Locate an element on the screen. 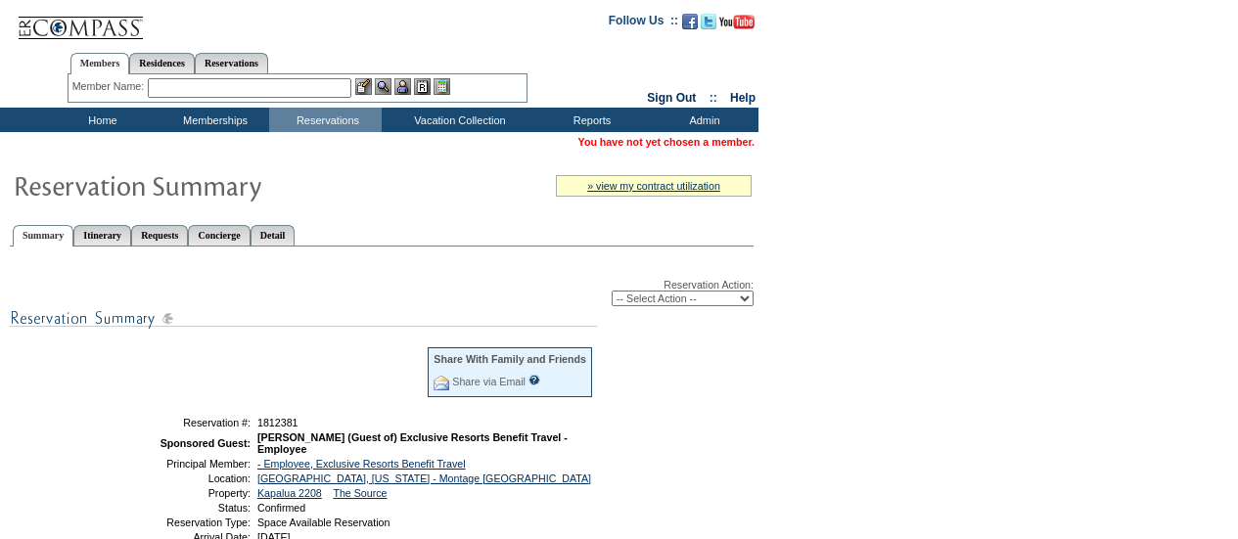  a: Reservations is located at coordinates (231, 63).